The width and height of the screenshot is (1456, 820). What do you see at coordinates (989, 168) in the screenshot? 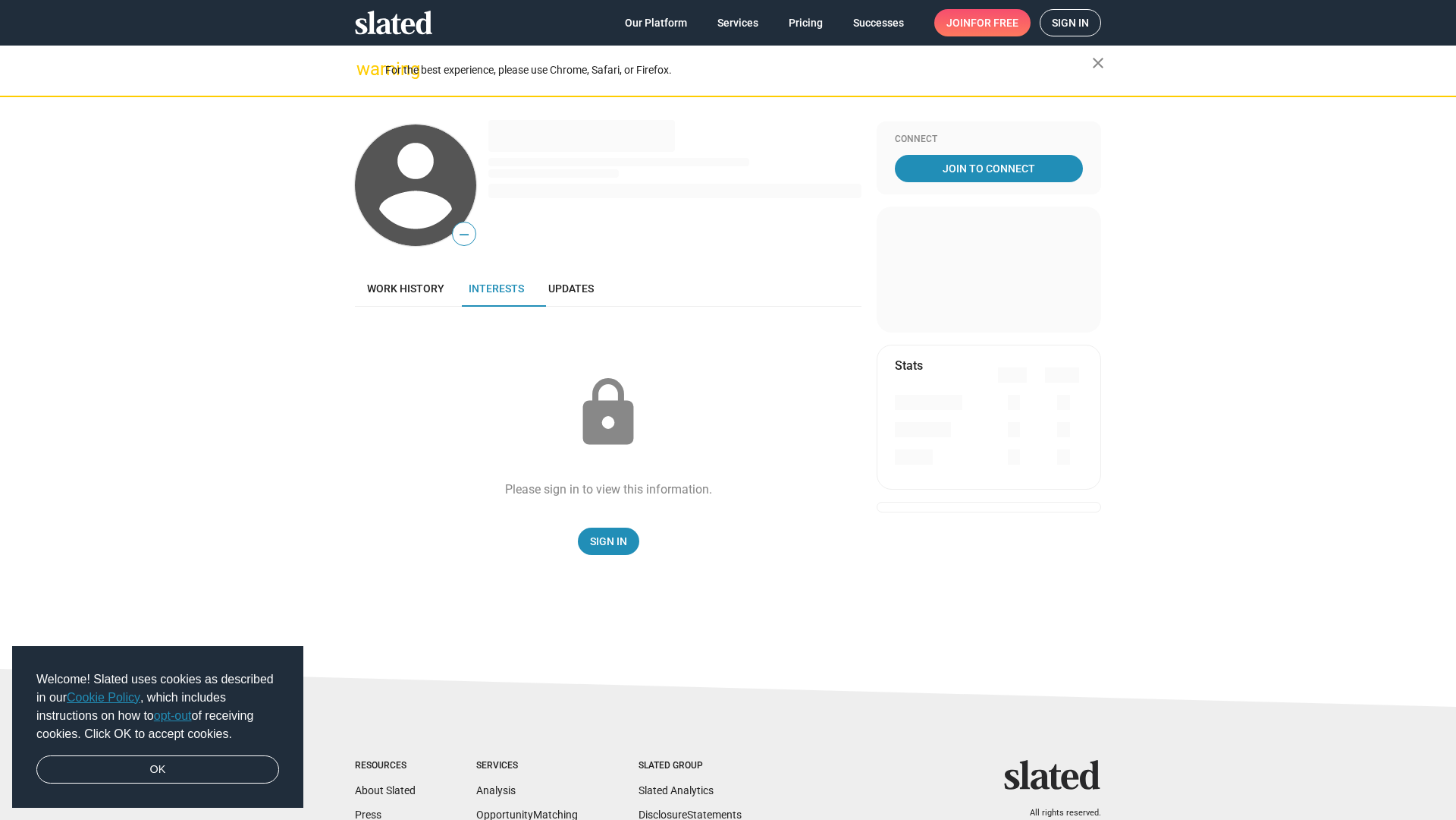
I see `a: Join To Connect` at bounding box center [989, 168].